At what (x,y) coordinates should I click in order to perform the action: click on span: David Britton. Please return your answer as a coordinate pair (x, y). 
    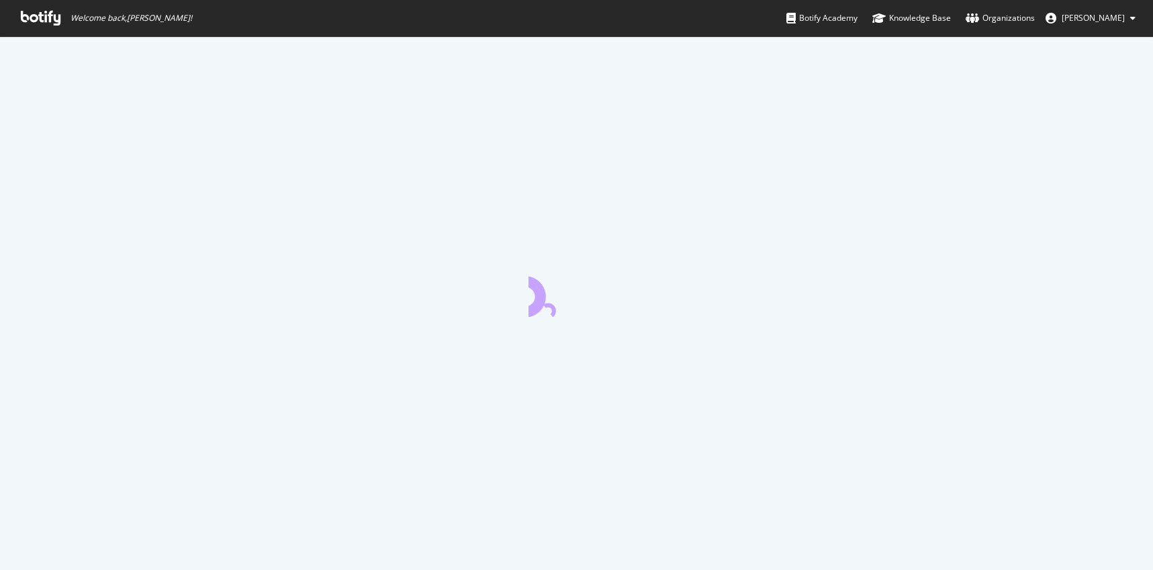
    Looking at the image, I should click on (1093, 17).